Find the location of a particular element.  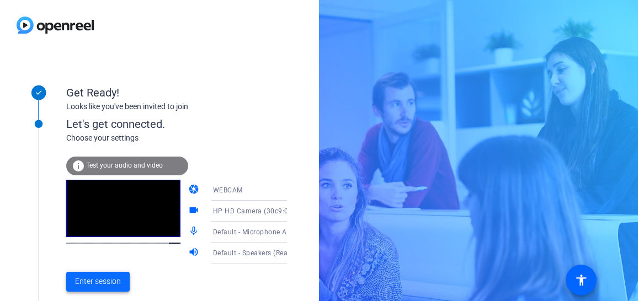

mat-icon: accessibility is located at coordinates (581, 280).